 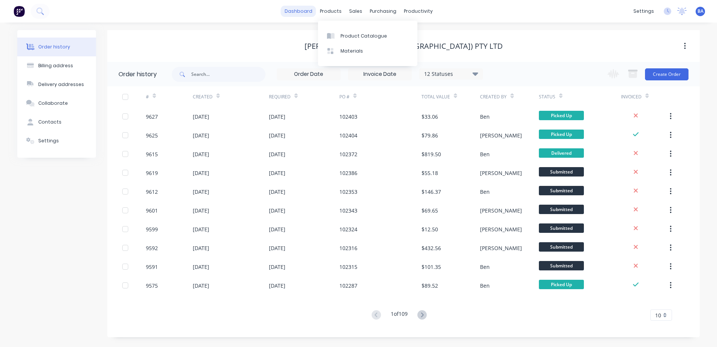 I want to click on div: $101.35, so click(x=431, y=266).